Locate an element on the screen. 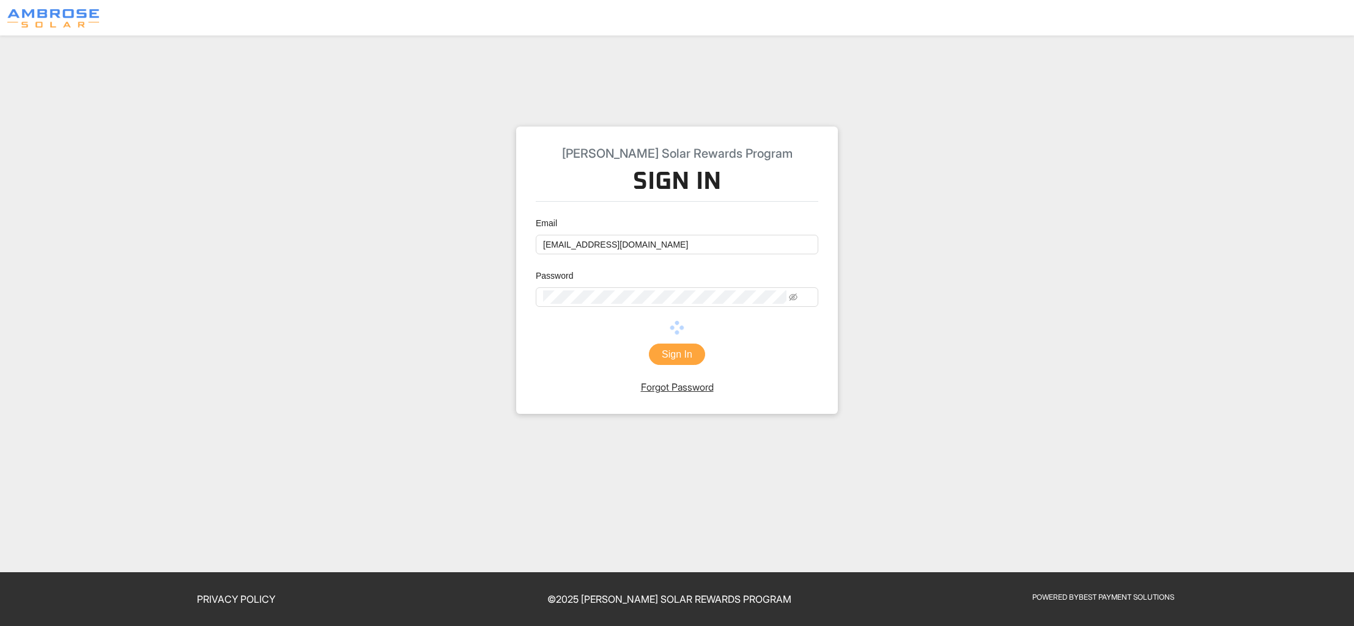  img: Program logo is located at coordinates (53, 18).